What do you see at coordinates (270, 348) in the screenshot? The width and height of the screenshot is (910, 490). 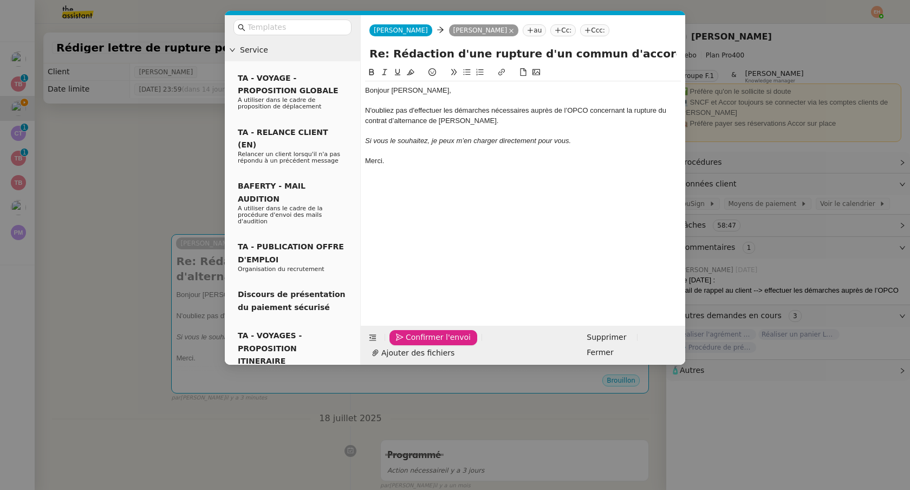 I see `span: TA - VOYAGES - PROPOSITION ITINERAIRE` at bounding box center [270, 348].